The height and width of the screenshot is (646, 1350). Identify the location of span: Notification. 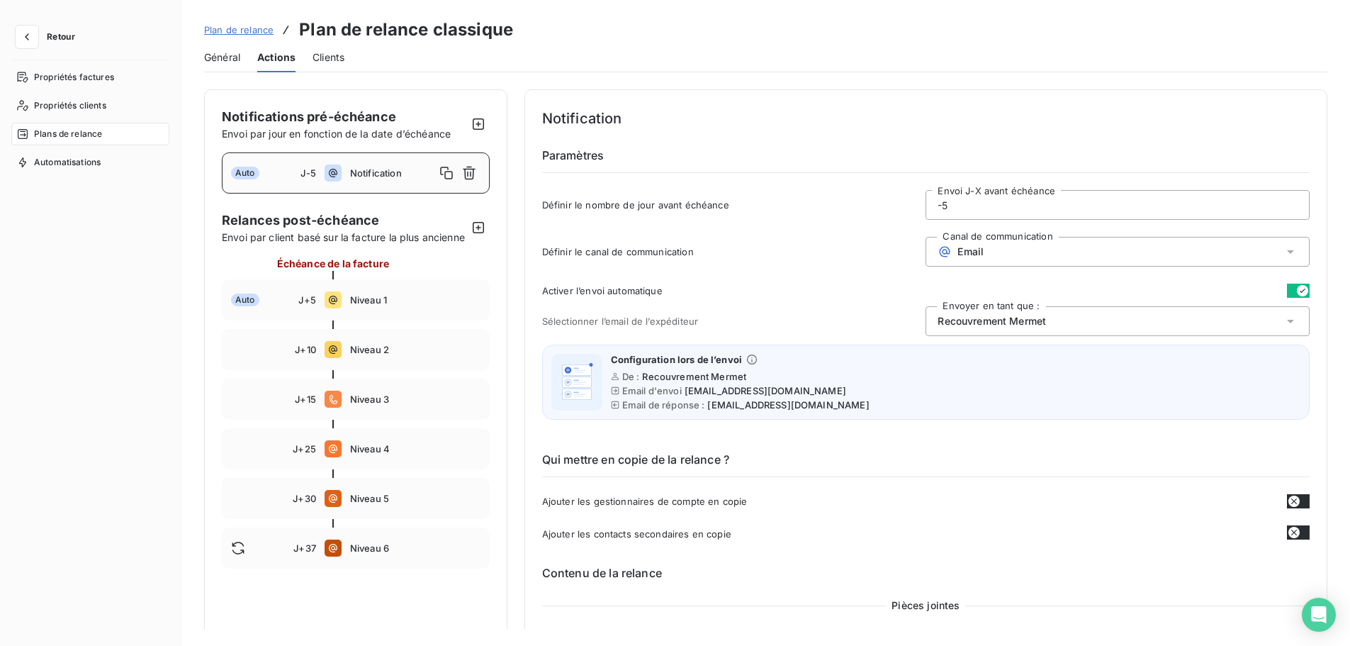
(393, 173).